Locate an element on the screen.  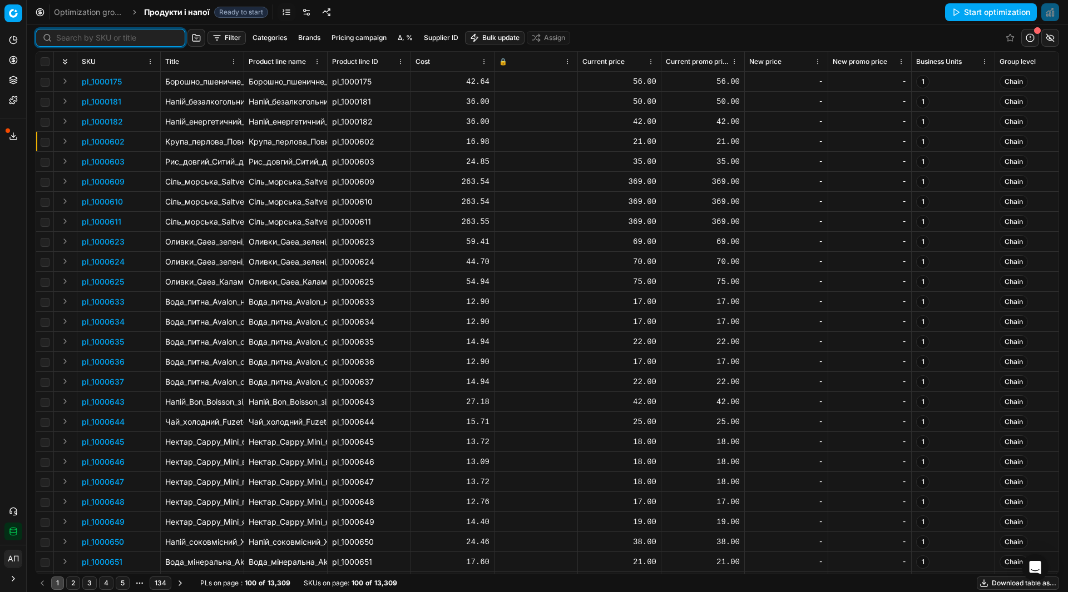
div: 263.55 is located at coordinates (452, 222).